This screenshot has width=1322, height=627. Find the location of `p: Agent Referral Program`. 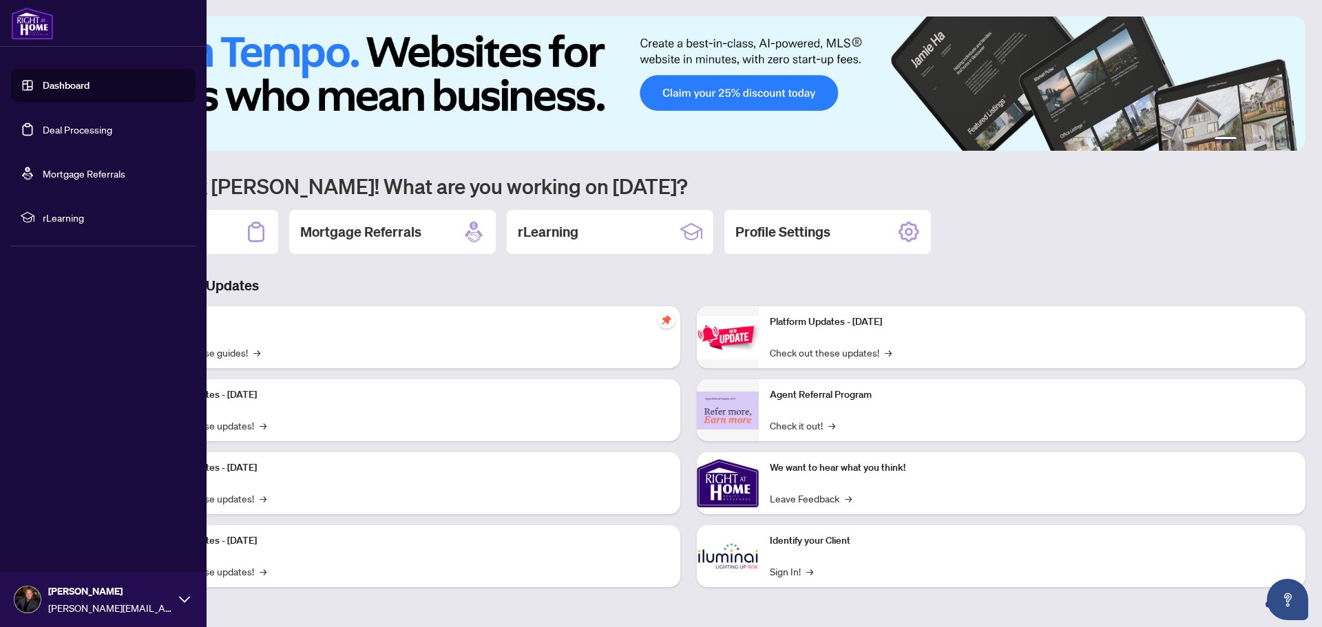

p: Agent Referral Program is located at coordinates (1032, 395).